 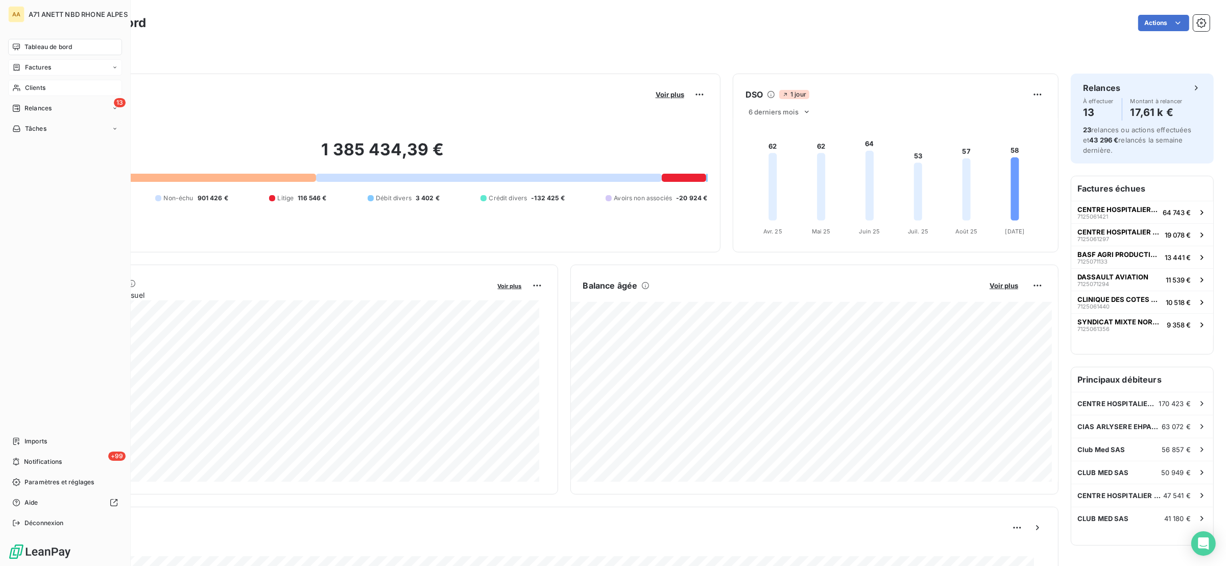 What do you see at coordinates (966, 231) in the screenshot?
I see `tspan: Août 25` at bounding box center [966, 231].